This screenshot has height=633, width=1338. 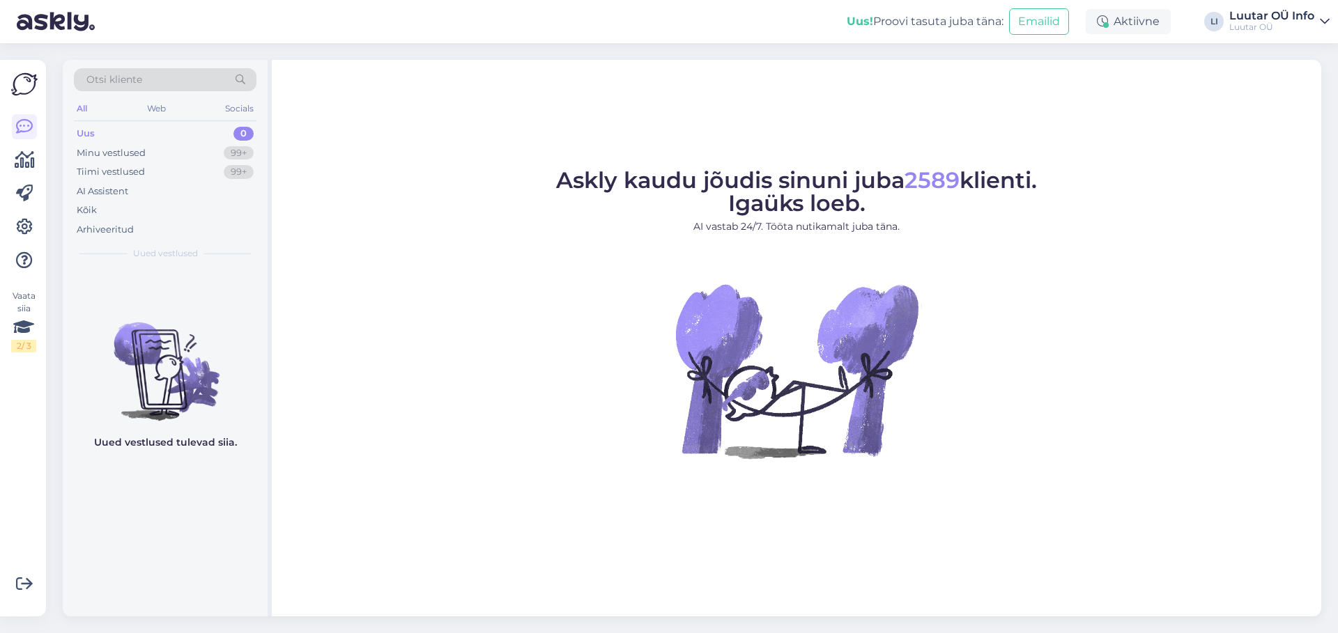 What do you see at coordinates (1272, 16) in the screenshot?
I see `div: Luutar OÜ Info` at bounding box center [1272, 16].